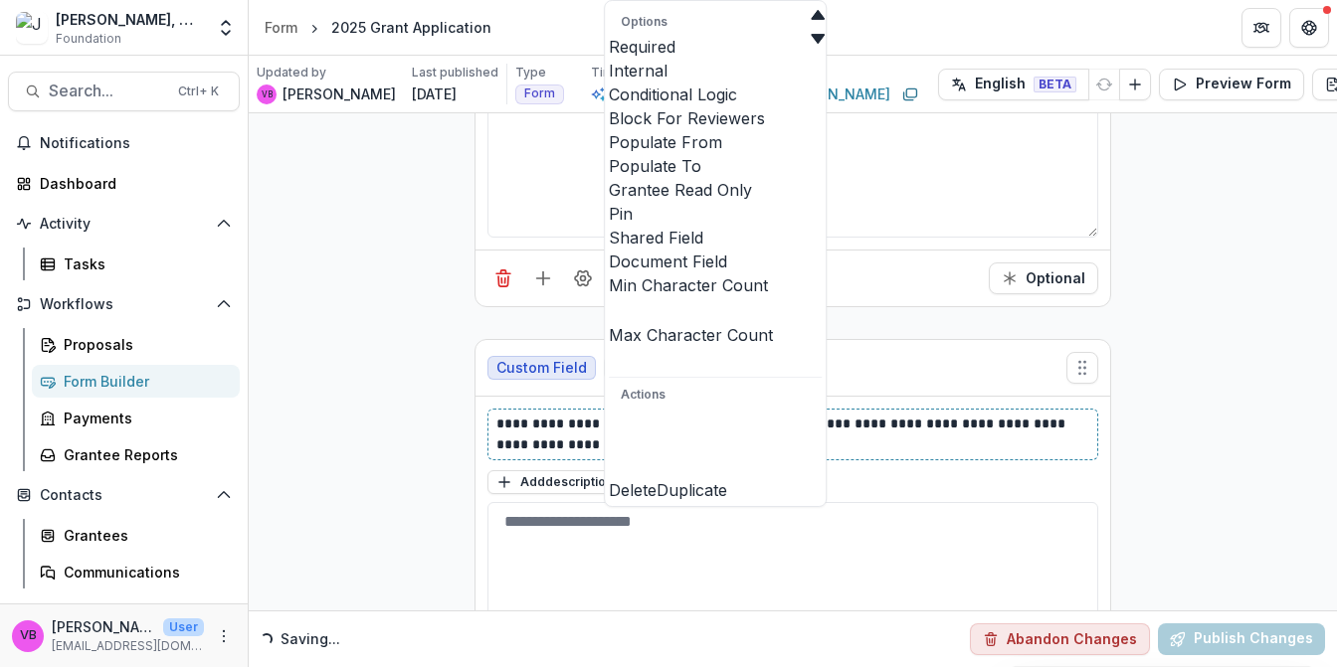 The width and height of the screenshot is (1337, 667). What do you see at coordinates (143, 344) in the screenshot?
I see `div: Proposals` at bounding box center [143, 344].